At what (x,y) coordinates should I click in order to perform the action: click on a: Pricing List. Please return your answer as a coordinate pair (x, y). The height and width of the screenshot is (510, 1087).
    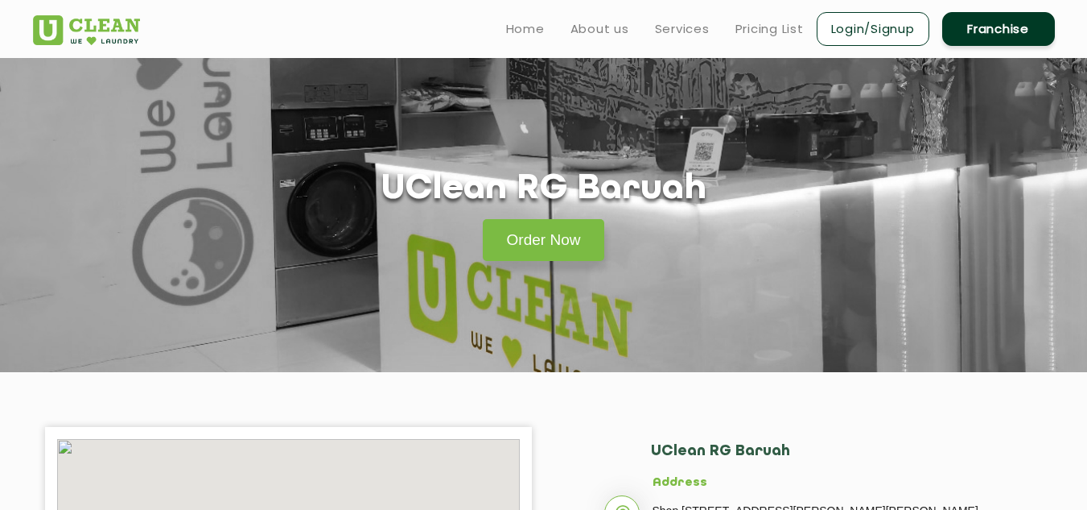
    Looking at the image, I should click on (769, 29).